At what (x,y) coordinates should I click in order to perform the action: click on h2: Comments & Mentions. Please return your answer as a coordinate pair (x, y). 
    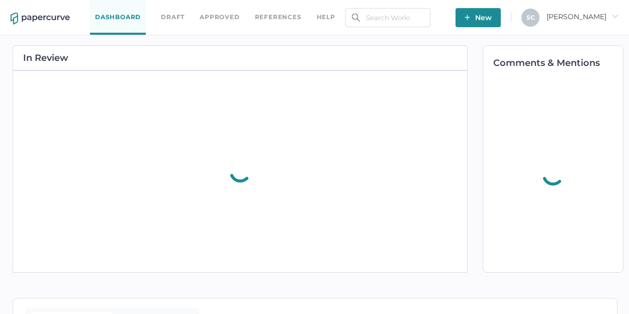
    Looking at the image, I should click on (558, 63).